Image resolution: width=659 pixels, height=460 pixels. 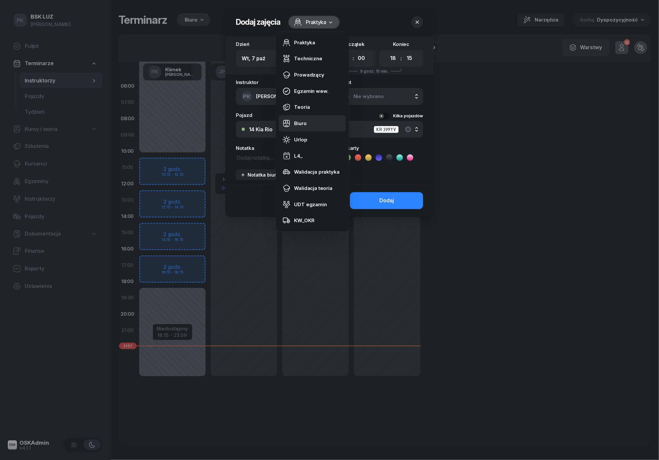 I want to click on div: Dodaj, so click(x=387, y=200).